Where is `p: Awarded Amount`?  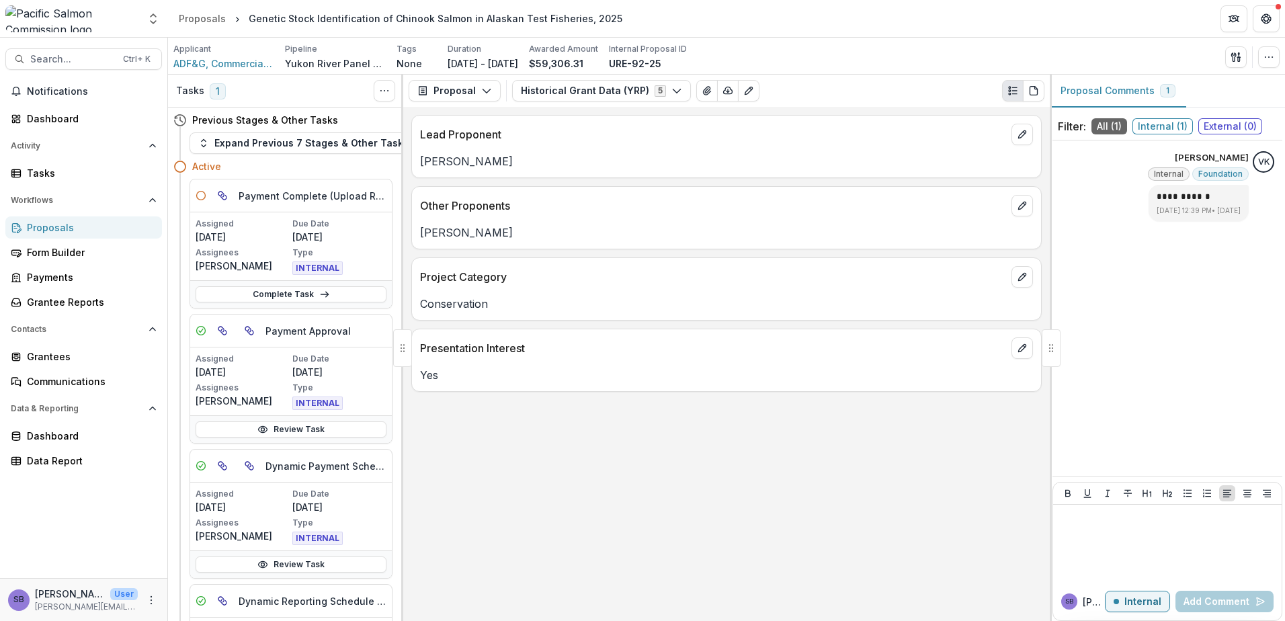
p: Awarded Amount is located at coordinates (563, 49).